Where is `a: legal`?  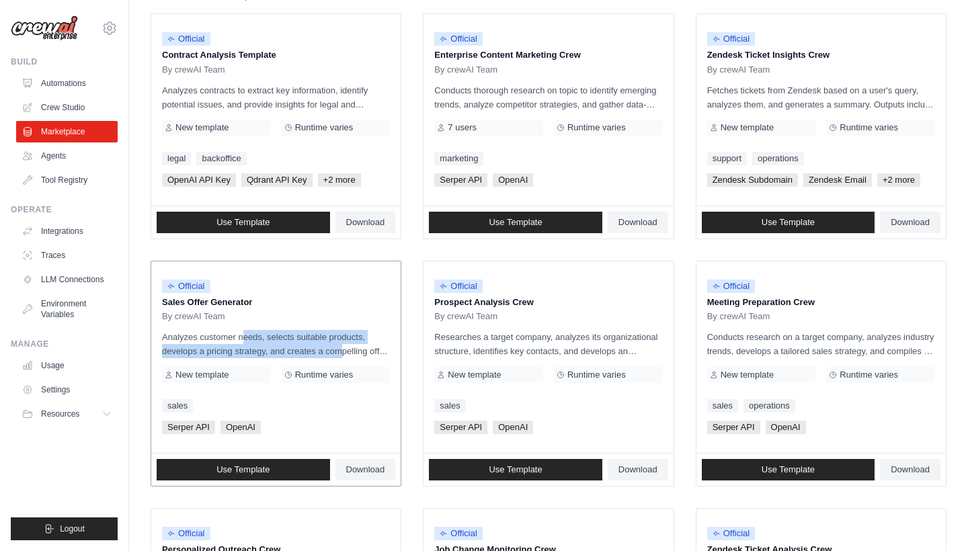 a: legal is located at coordinates (176, 159).